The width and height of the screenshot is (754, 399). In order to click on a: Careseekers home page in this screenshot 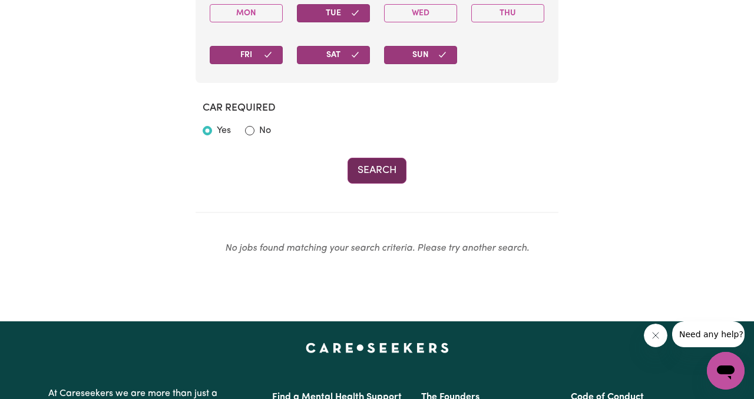, I will do `click(377, 348)`.